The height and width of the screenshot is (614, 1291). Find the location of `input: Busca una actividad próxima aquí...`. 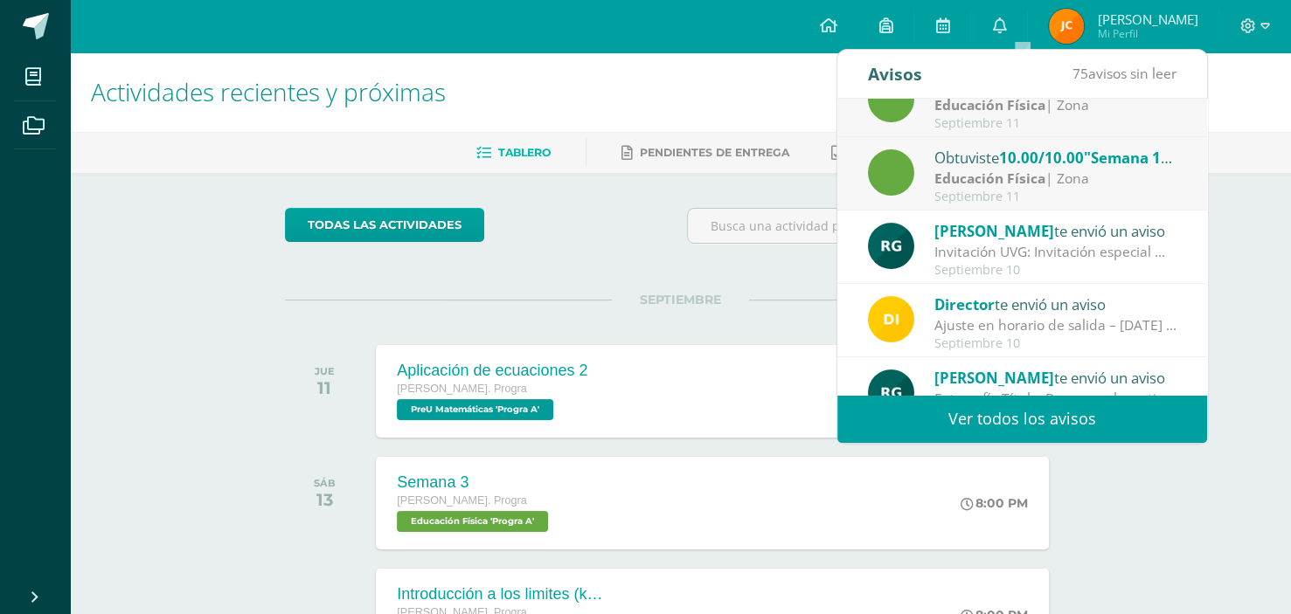

input: Busca una actividad próxima aquí... is located at coordinates (881, 225).